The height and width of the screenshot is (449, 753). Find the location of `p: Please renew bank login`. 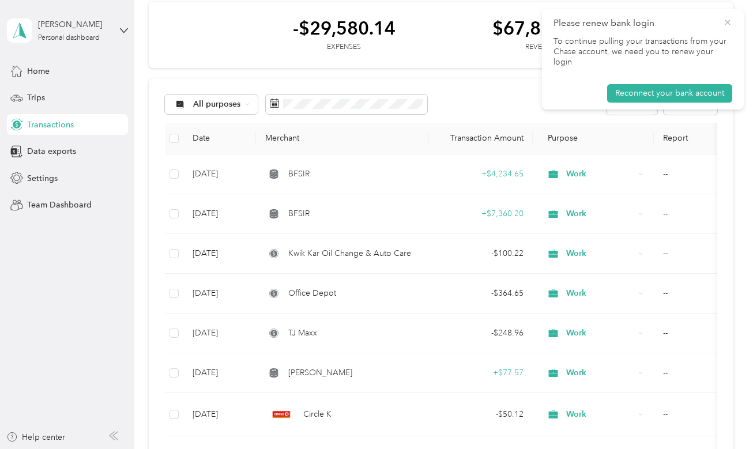

p: Please renew bank login is located at coordinates (635, 23).